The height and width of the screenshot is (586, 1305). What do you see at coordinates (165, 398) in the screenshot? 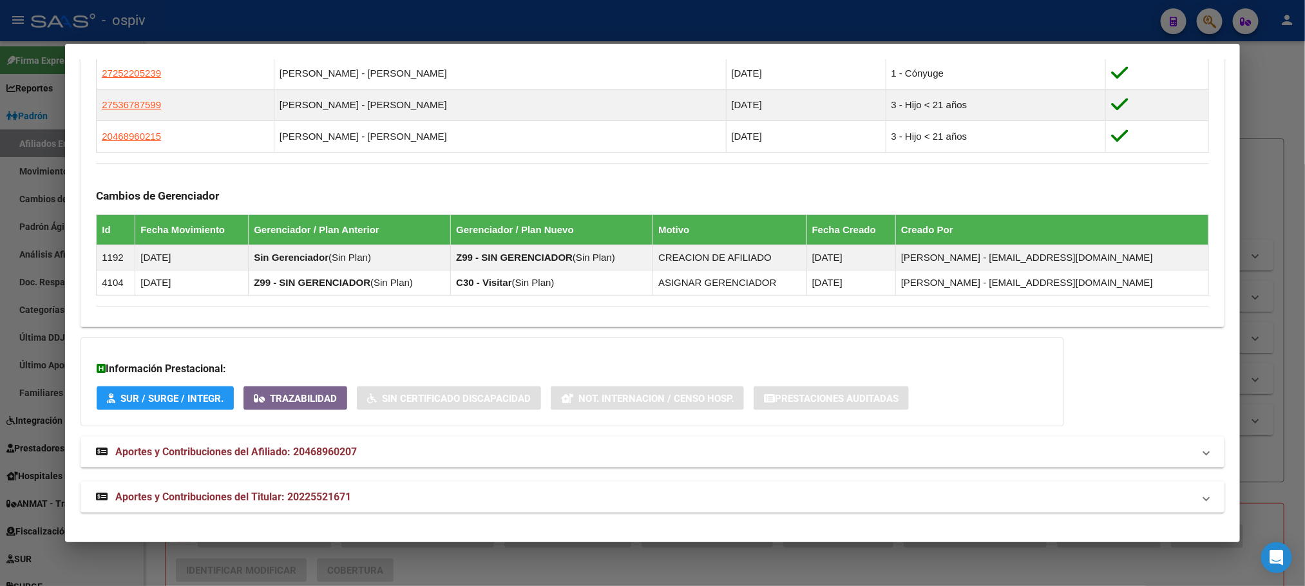
I see `button: SUR / SURGE / INTEGR.` at bounding box center [165, 398].